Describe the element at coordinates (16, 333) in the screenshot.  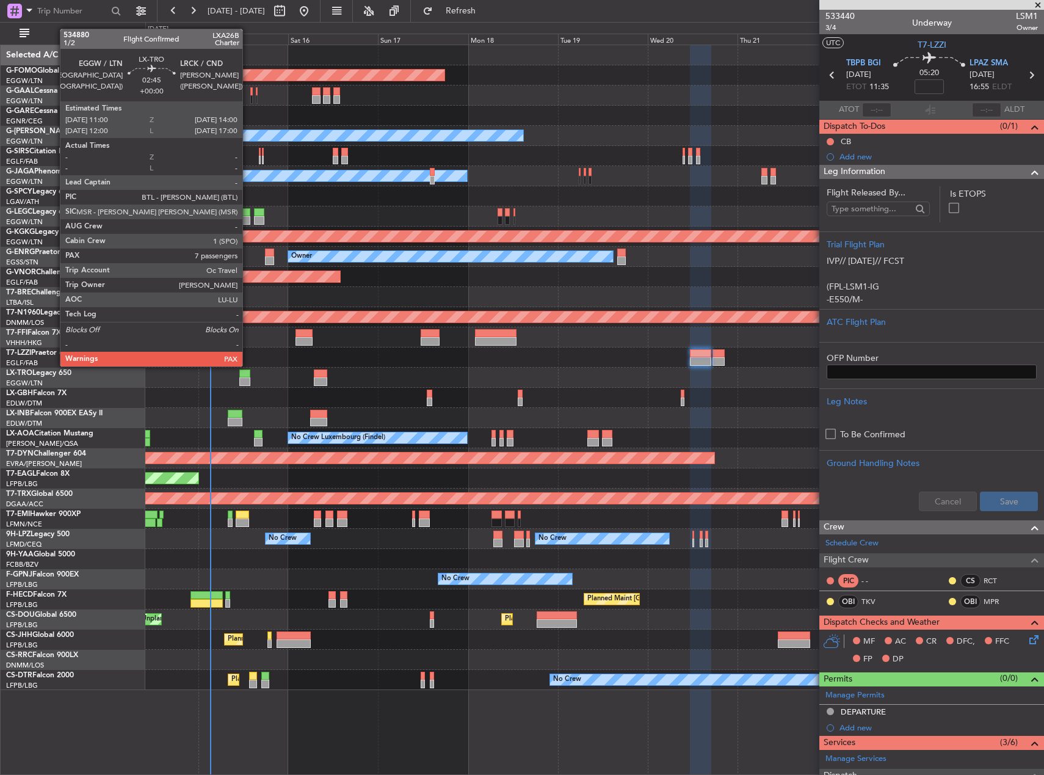
I see `span: T7-FFI` at that location.